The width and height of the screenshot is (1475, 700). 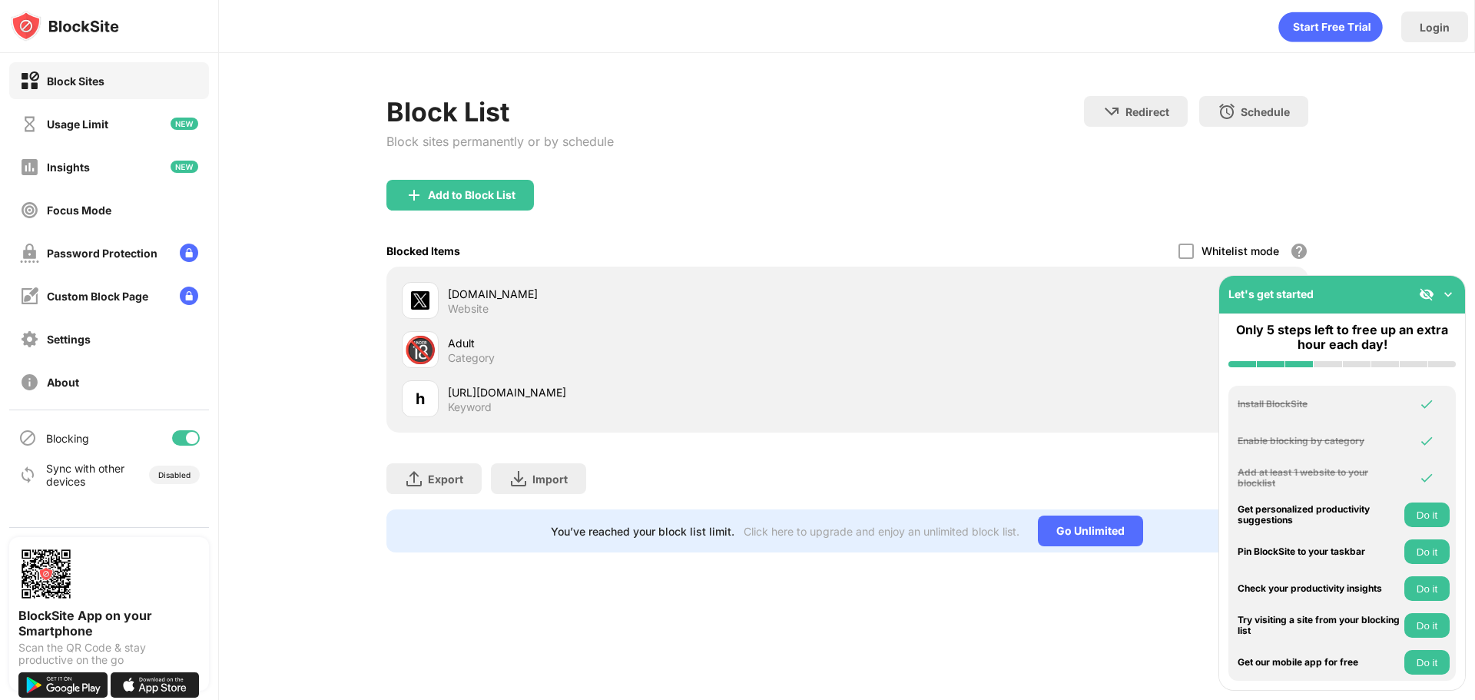 What do you see at coordinates (1319, 552) in the screenshot?
I see `div: Pin BlockSite to your taskbar` at bounding box center [1319, 552].